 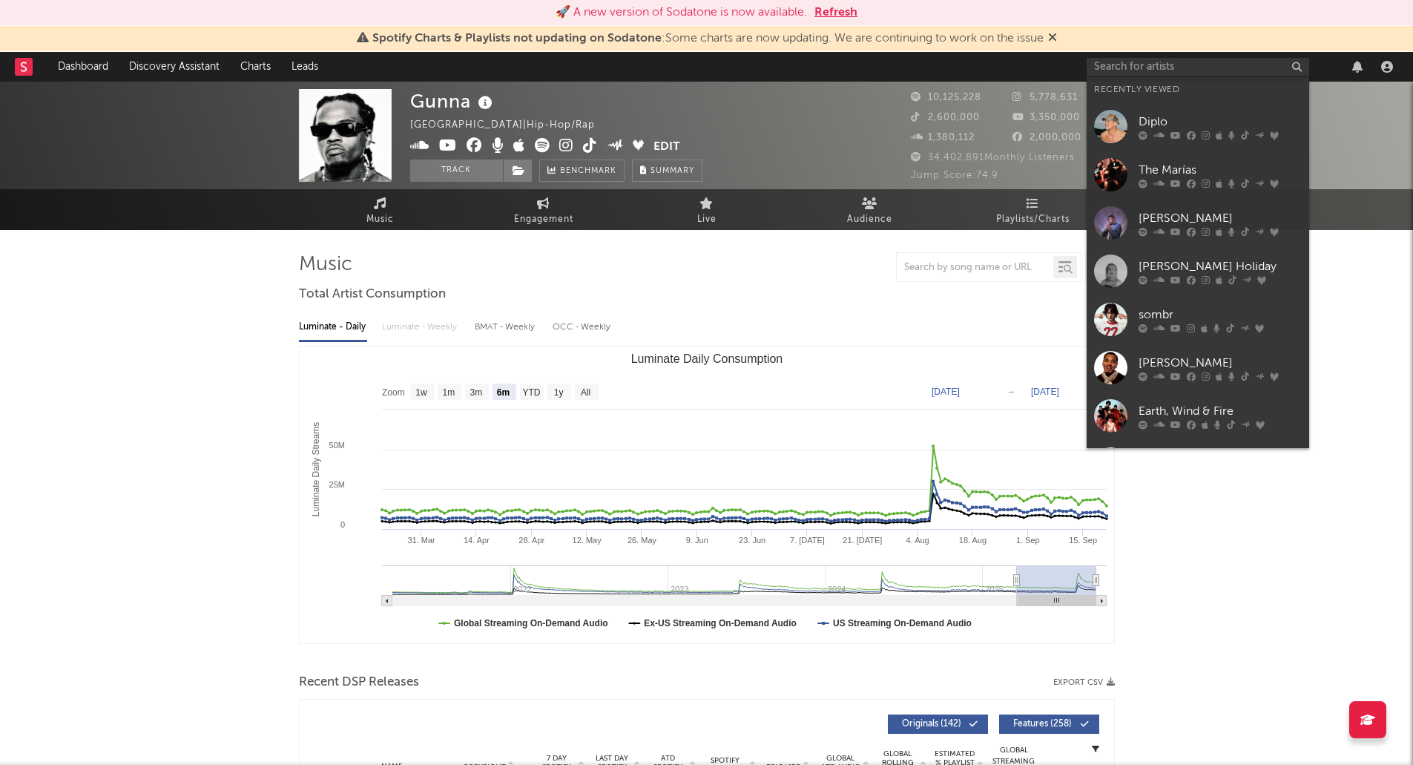 What do you see at coordinates (393, 392) in the screenshot?
I see `text: Zoom` at bounding box center [393, 392].